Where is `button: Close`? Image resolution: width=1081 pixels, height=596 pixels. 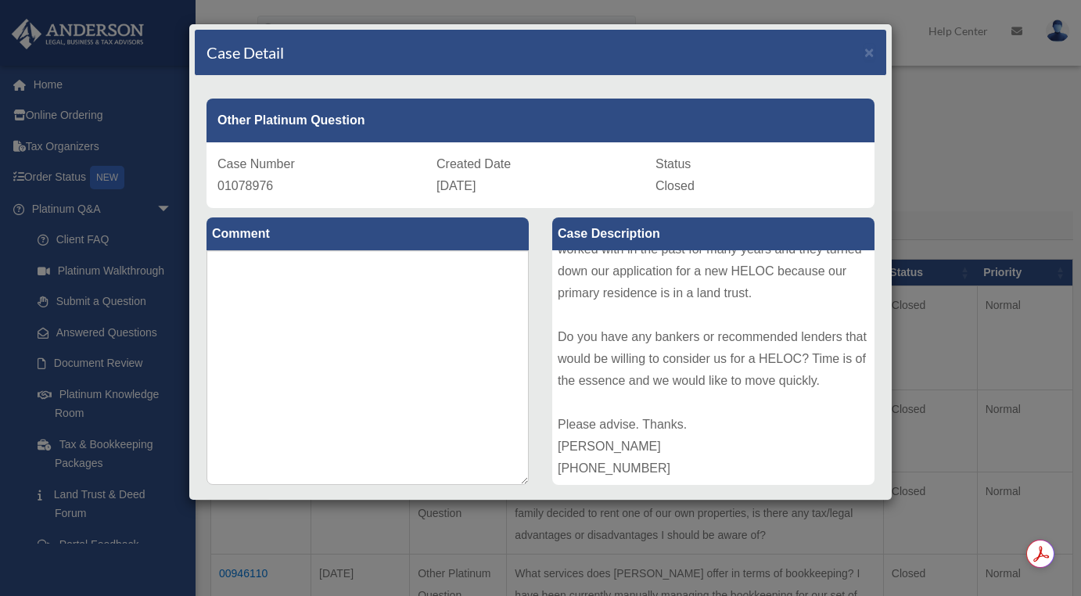 button: Close is located at coordinates (869, 52).